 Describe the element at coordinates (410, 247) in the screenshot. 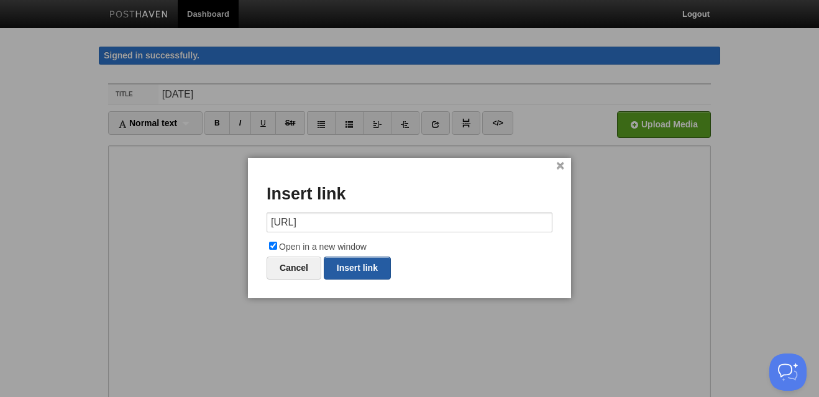

I see `label: Open in a new window` at that location.